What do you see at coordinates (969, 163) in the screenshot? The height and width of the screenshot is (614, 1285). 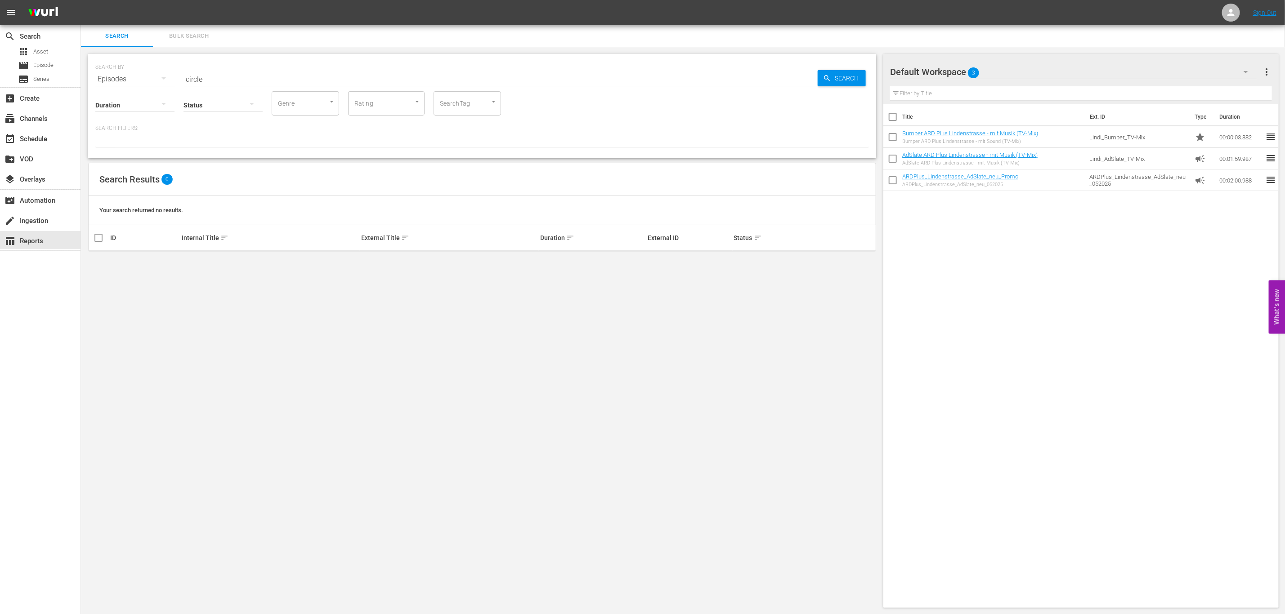 I see `div: AdSlate ARD Plus Lindenstrasse - mit Musik (TV-Mix)` at bounding box center [969, 163].